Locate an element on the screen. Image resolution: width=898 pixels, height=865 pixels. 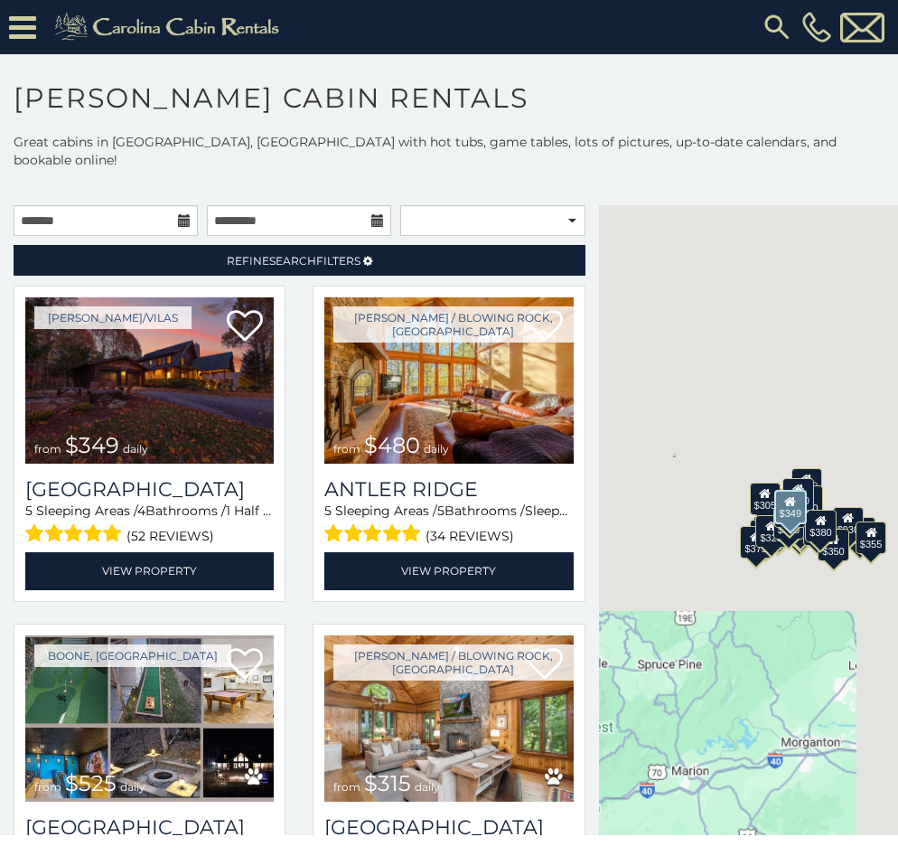
div: $930 is located at coordinates (848, 523).